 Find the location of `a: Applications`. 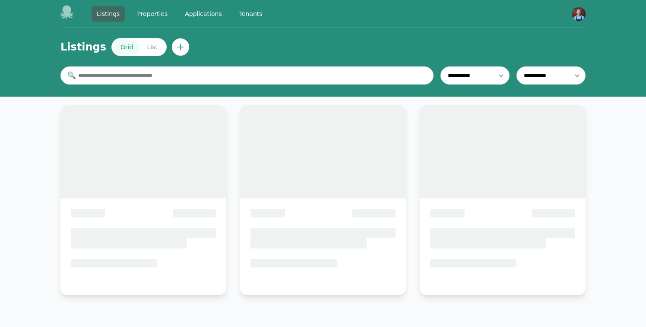

a: Applications is located at coordinates (203, 14).